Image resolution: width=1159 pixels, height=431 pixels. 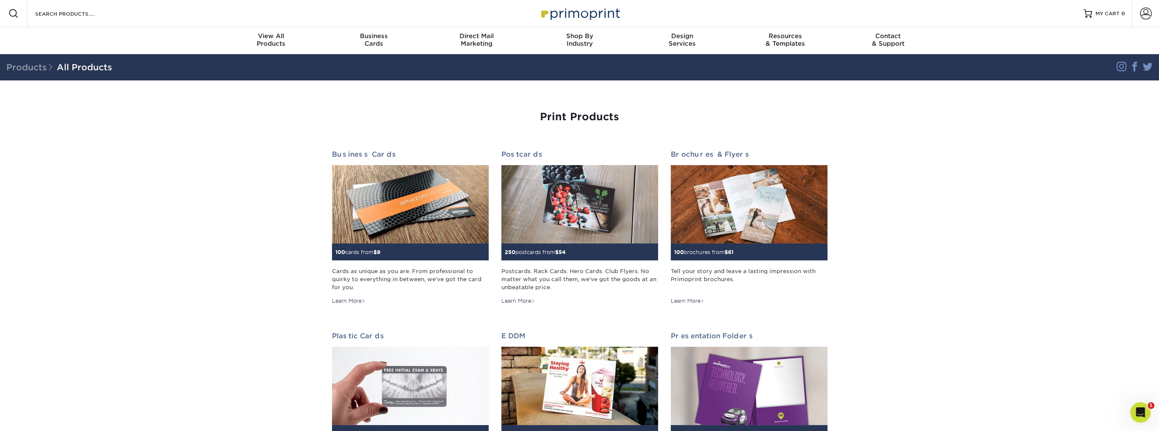 What do you see at coordinates (510, 252) in the screenshot?
I see `span: 250` at bounding box center [510, 252].